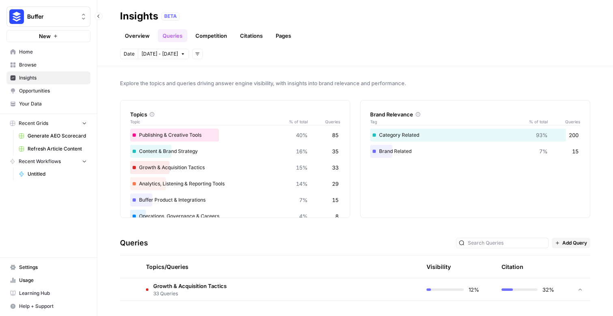  I want to click on button: Recent Workflows, so click(48, 161).